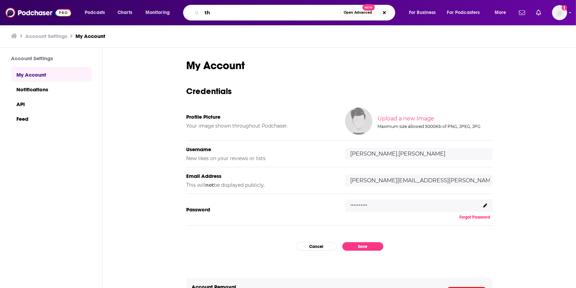 Image resolution: width=576 pixels, height=288 pixels. I want to click on a: Podchaser - Follow, Share and Rate Podcasts, so click(38, 13).